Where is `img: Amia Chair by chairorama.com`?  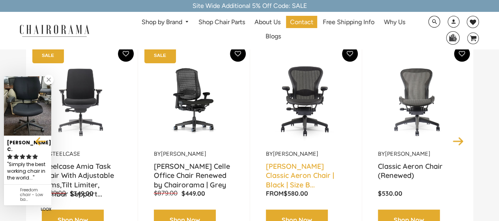 img: Amia Chair by chairorama.com is located at coordinates (82, 101).